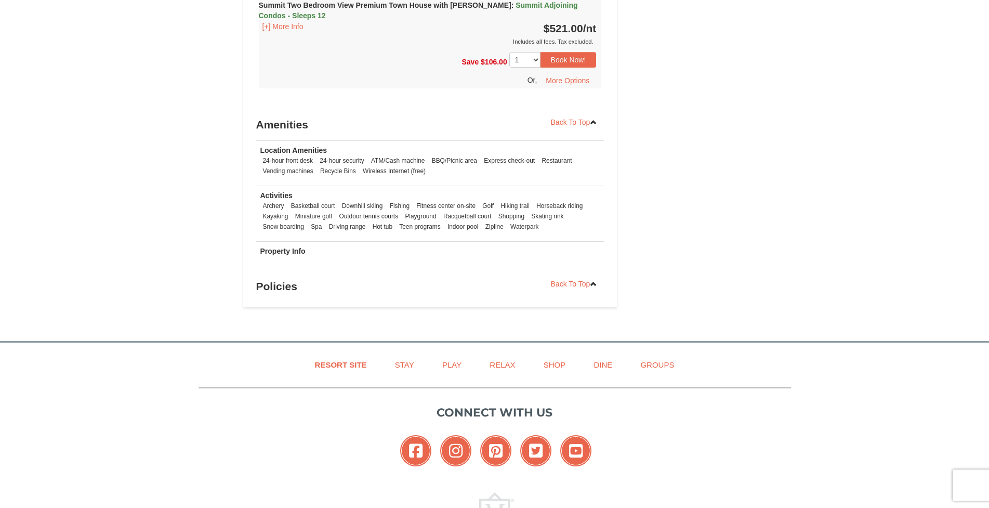 The width and height of the screenshot is (989, 508). Describe the element at coordinates (283, 251) in the screenshot. I see `strong: Property Info` at that location.